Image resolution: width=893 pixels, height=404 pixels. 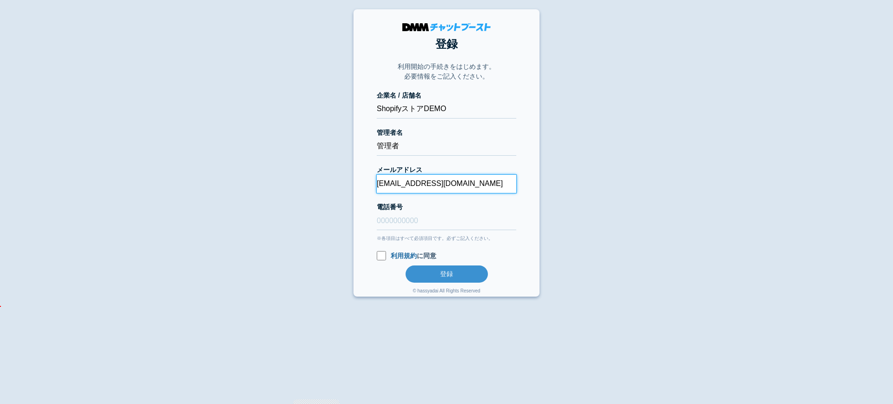 I want to click on div: © hassyadai All Rights Reserved, so click(x=446, y=292).